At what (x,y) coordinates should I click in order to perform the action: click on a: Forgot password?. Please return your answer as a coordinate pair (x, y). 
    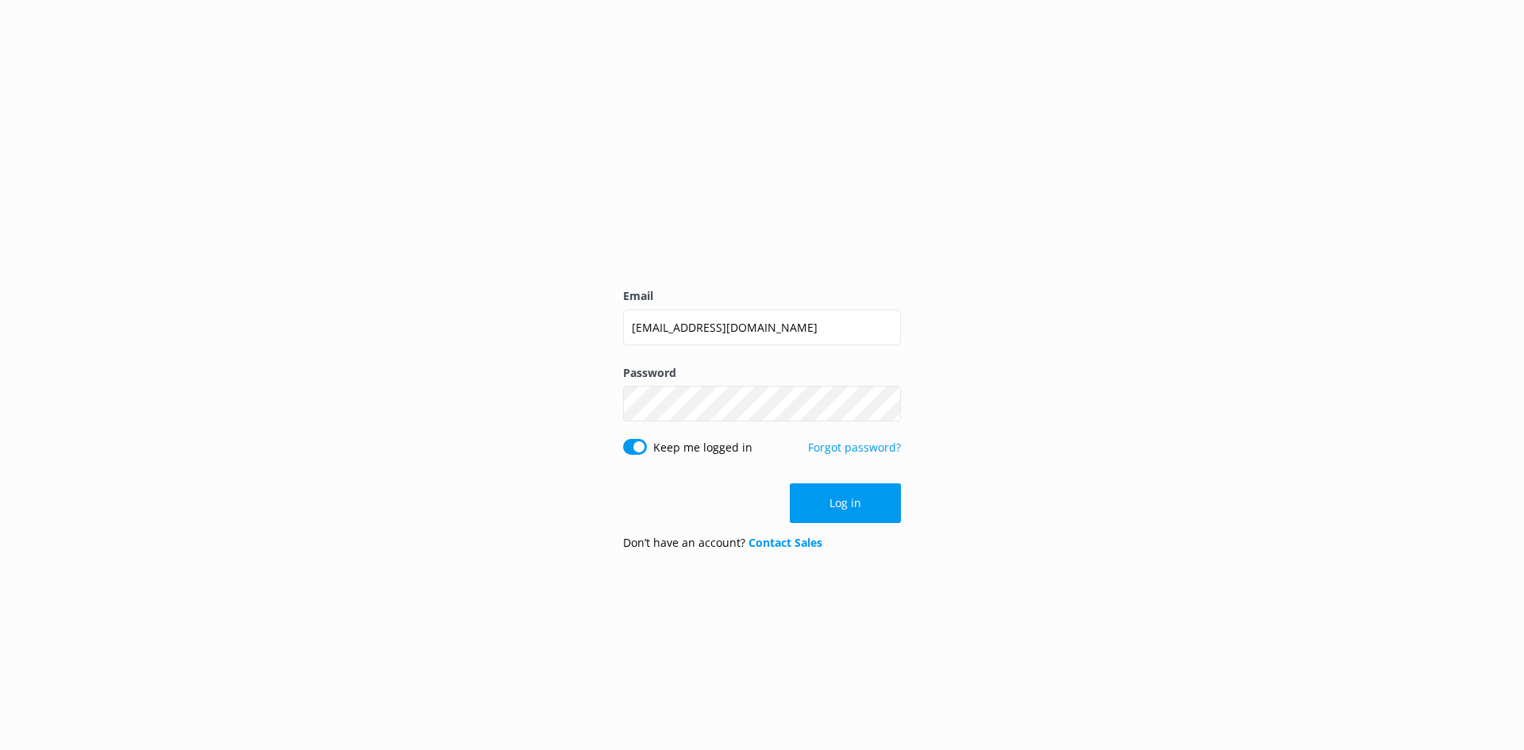
    Looking at the image, I should click on (854, 447).